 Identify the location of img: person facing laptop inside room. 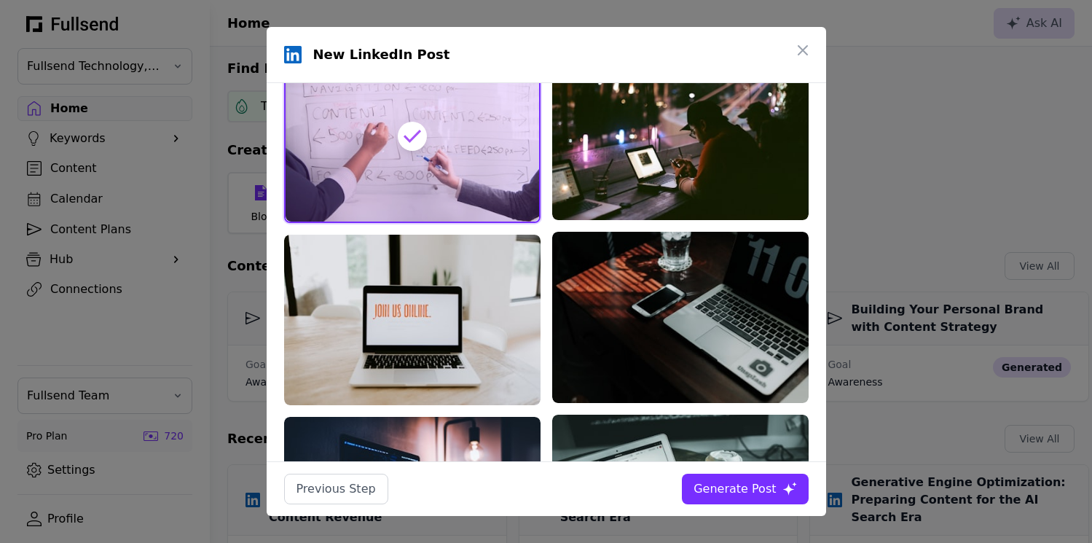
(680, 135).